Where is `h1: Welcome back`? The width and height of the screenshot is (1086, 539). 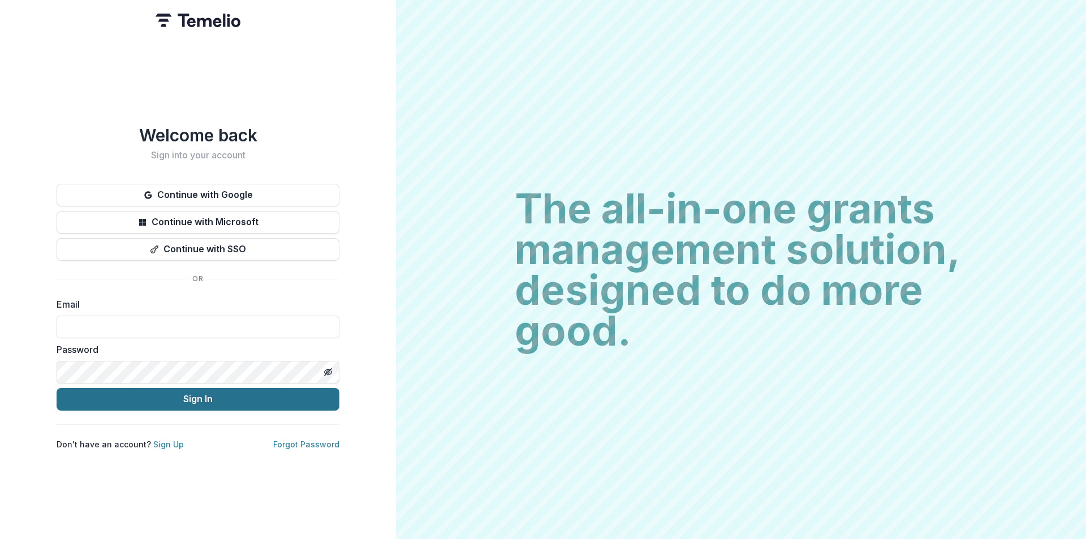 h1: Welcome back is located at coordinates (198, 135).